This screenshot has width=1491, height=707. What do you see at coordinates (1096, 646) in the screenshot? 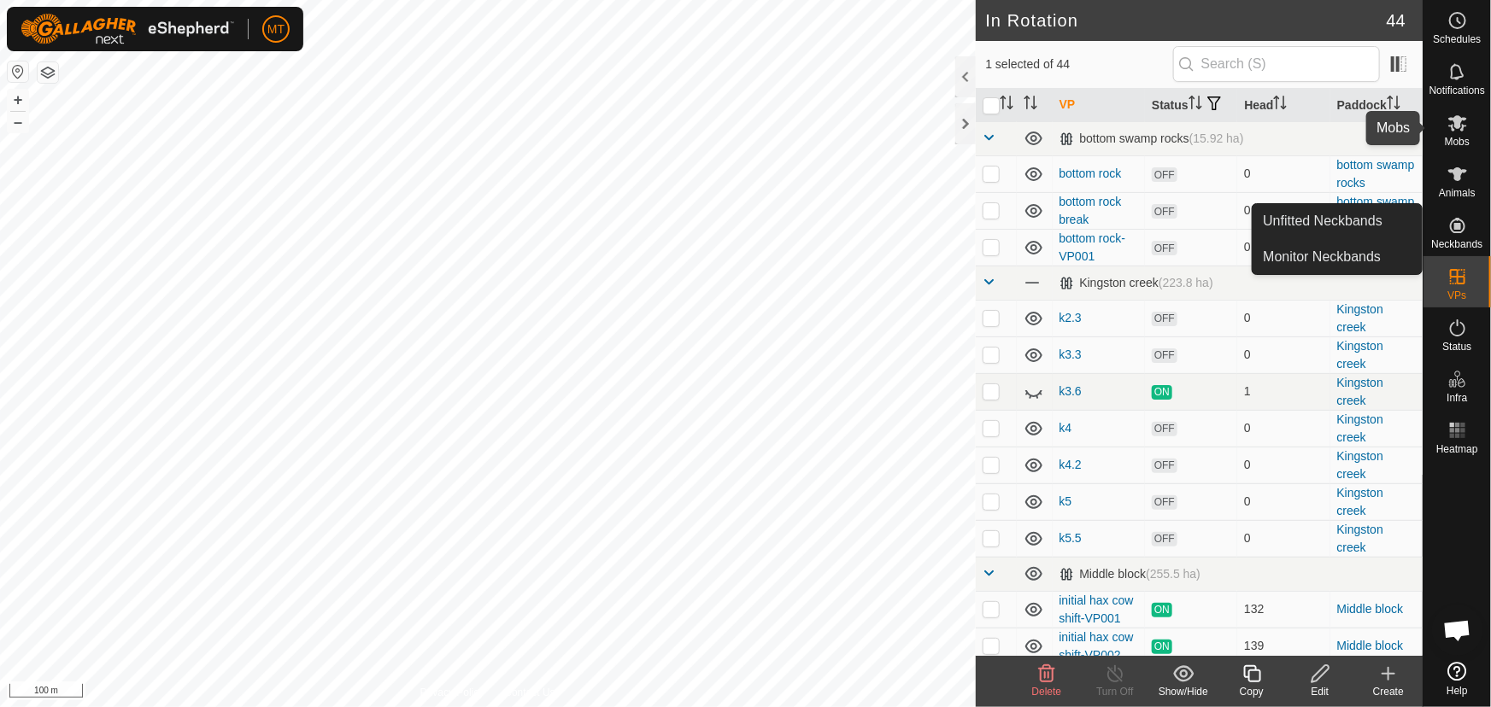
I see `a: initial hax cow shift-VP002` at bounding box center [1096, 646].